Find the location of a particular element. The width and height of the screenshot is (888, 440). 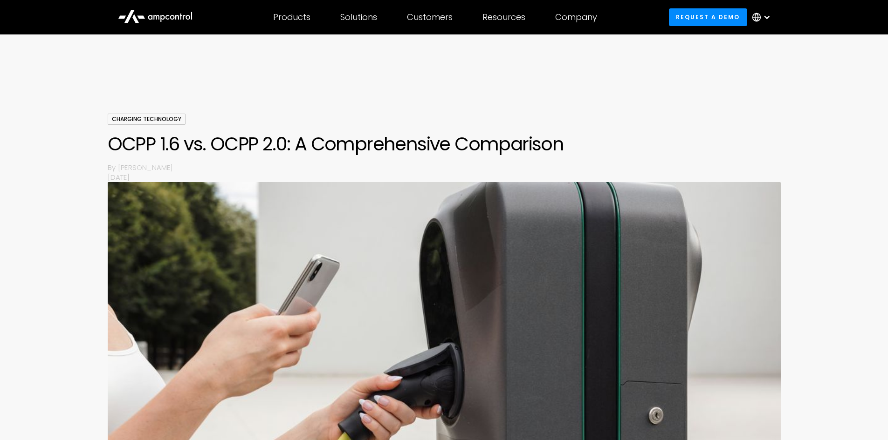

div: Solutions is located at coordinates (358, 17).